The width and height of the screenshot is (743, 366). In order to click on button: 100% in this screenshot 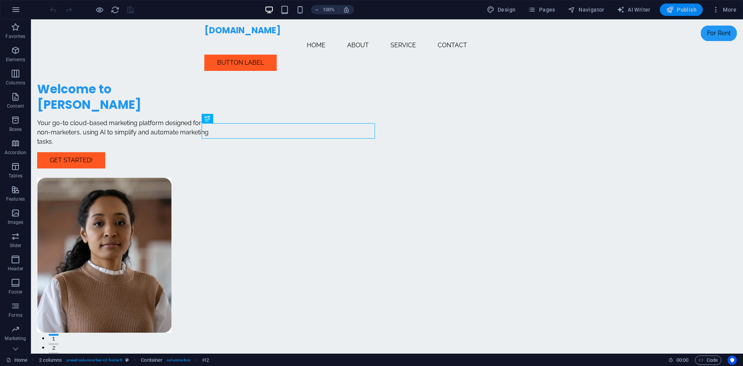, I will do `click(325, 10)`.